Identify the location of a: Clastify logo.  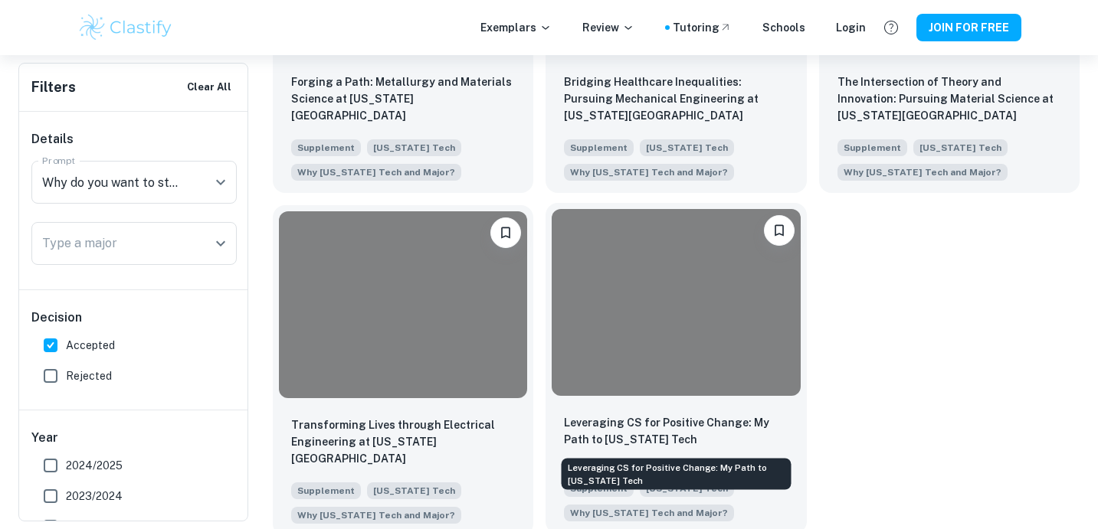
(126, 28).